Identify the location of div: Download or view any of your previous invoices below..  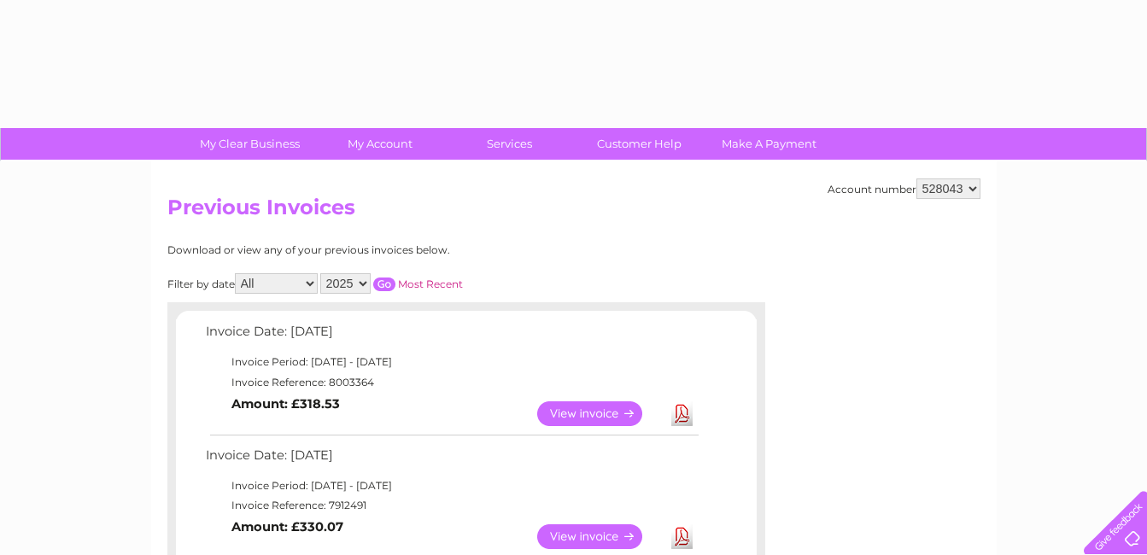
(391, 250).